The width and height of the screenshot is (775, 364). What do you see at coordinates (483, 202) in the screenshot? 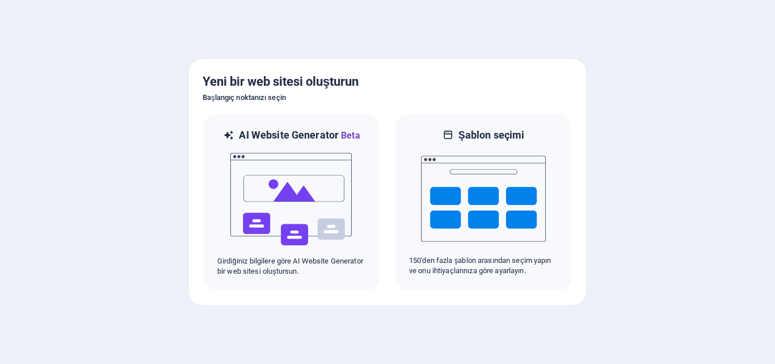
I see `div: Şablon seçimi150'den fazla şablon arasından seçim yapın ve onu ihtiyaçlarınıza göre ayarlayın.` at bounding box center [483, 202].